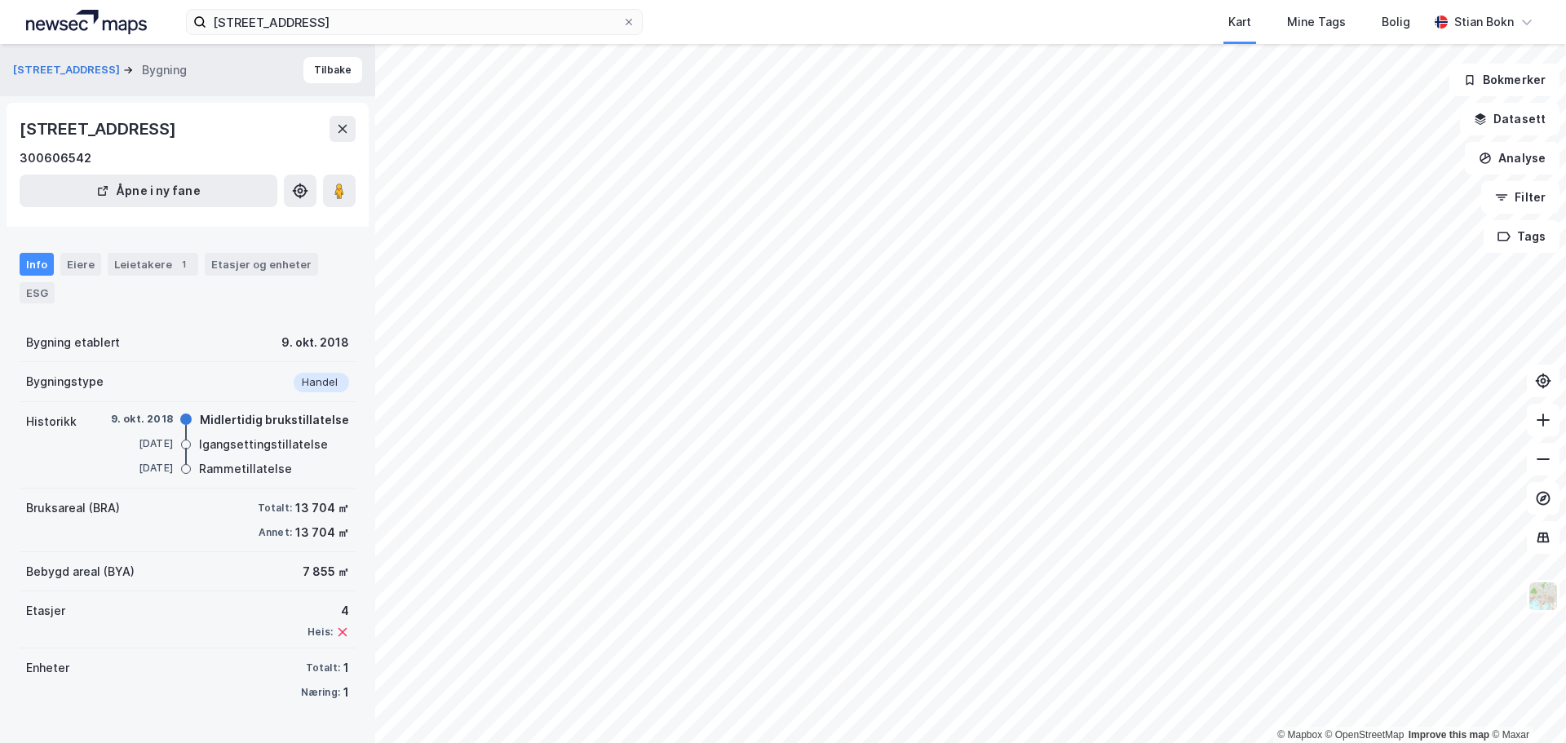  What do you see at coordinates (325, 572) in the screenshot?
I see `div: 7 855 ㎡` at bounding box center [325, 572].